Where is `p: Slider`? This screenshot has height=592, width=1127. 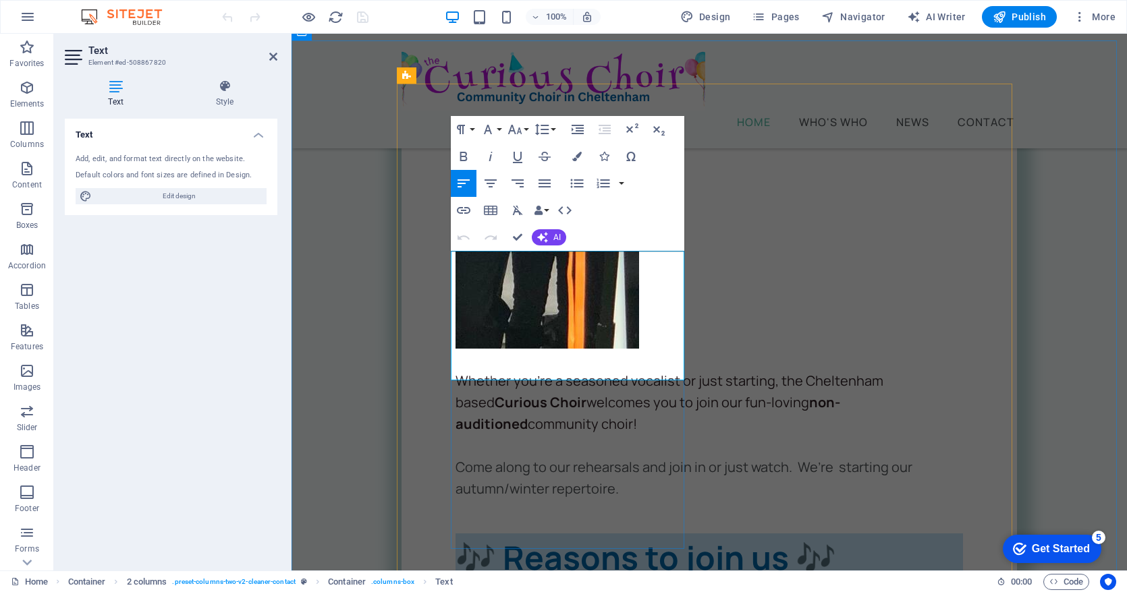
p: Slider is located at coordinates (27, 428).